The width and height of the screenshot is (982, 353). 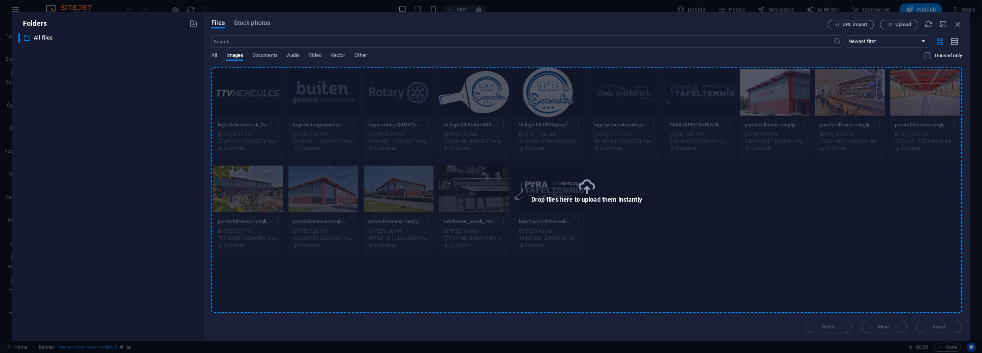 What do you see at coordinates (361, 56) in the screenshot?
I see `span: Other` at bounding box center [361, 56].